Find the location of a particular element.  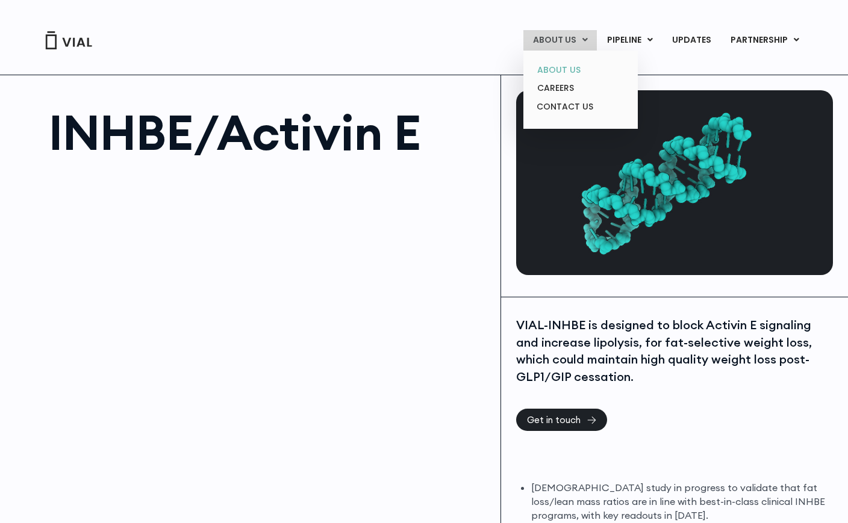

a: CONTACT US is located at coordinates (580, 107).